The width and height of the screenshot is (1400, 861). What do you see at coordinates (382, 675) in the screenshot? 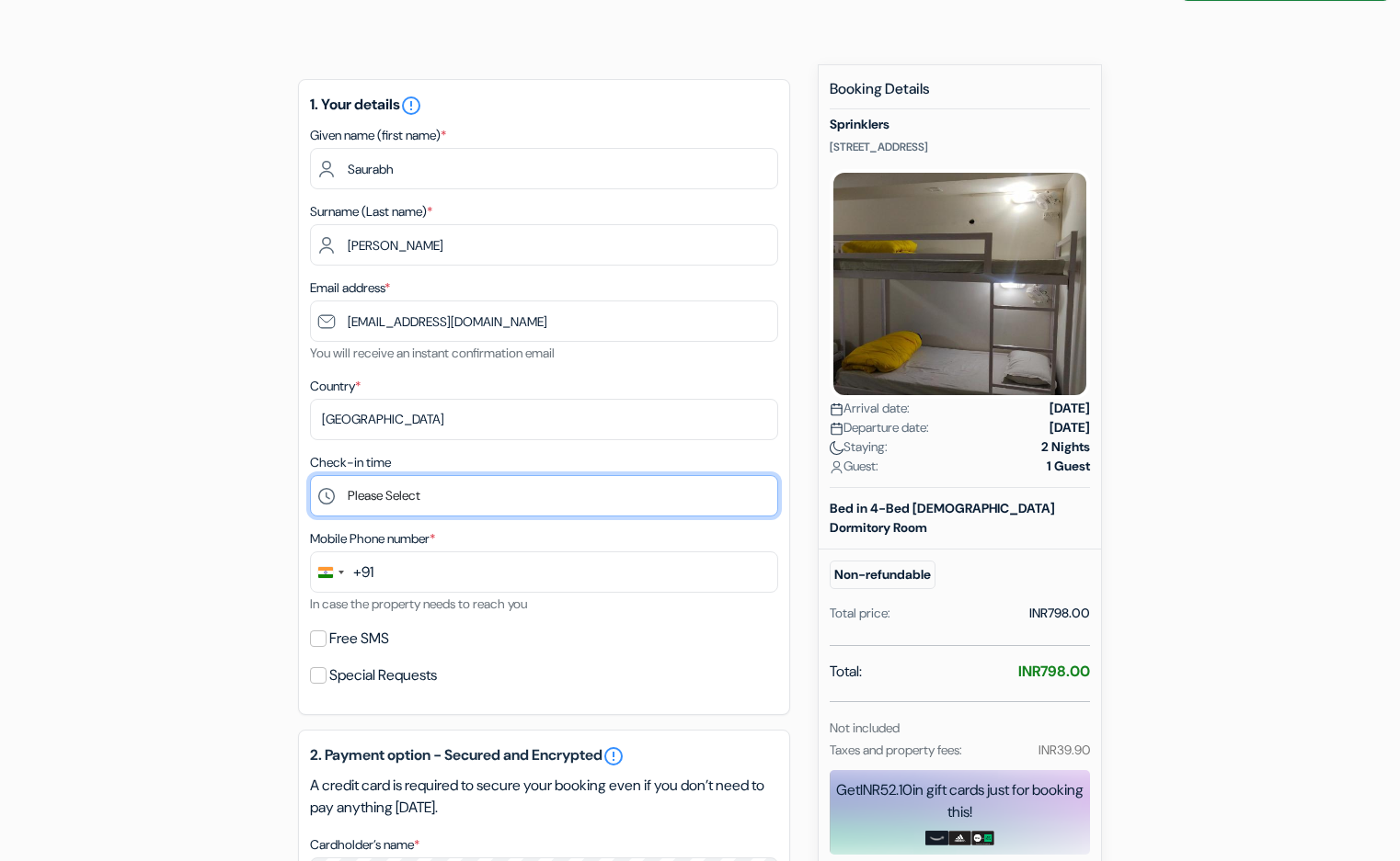
I see `label: Special Requests` at bounding box center [382, 675].